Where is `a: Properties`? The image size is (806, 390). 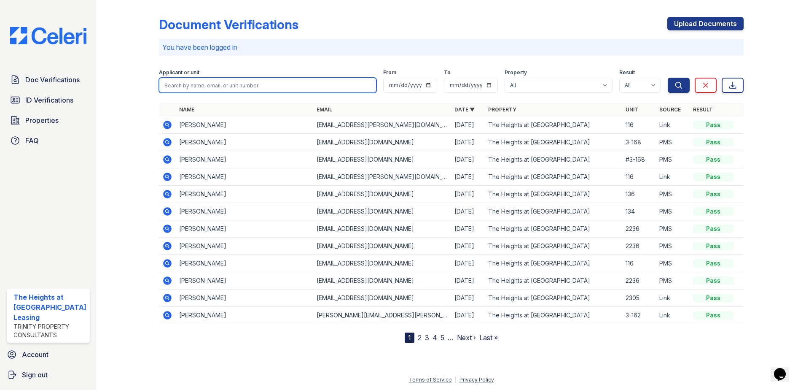 a: Properties is located at coordinates (48, 120).